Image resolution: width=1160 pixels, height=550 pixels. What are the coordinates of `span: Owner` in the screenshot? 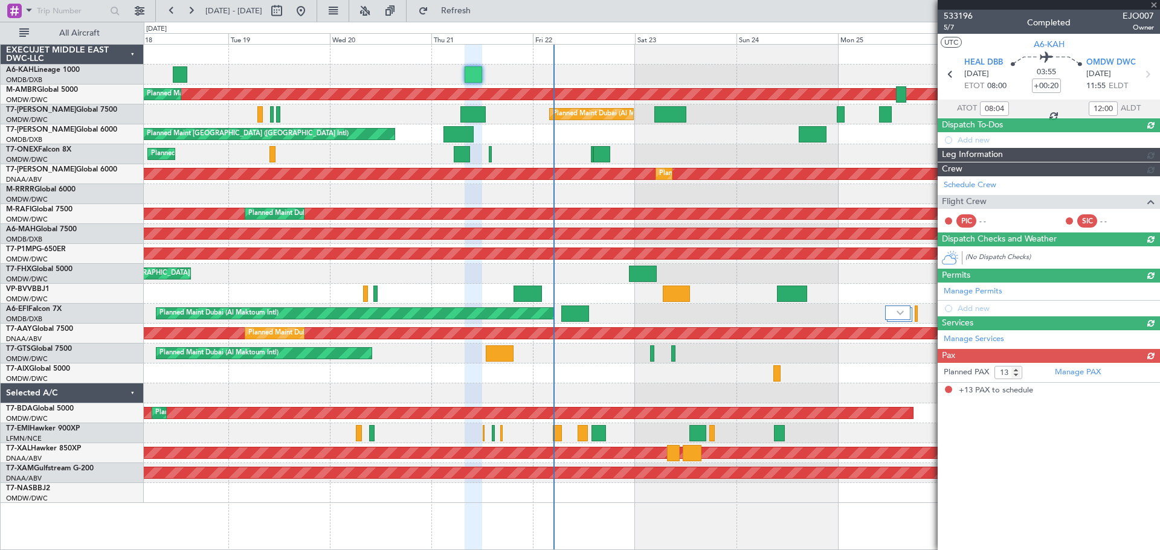 It's located at (1138, 27).